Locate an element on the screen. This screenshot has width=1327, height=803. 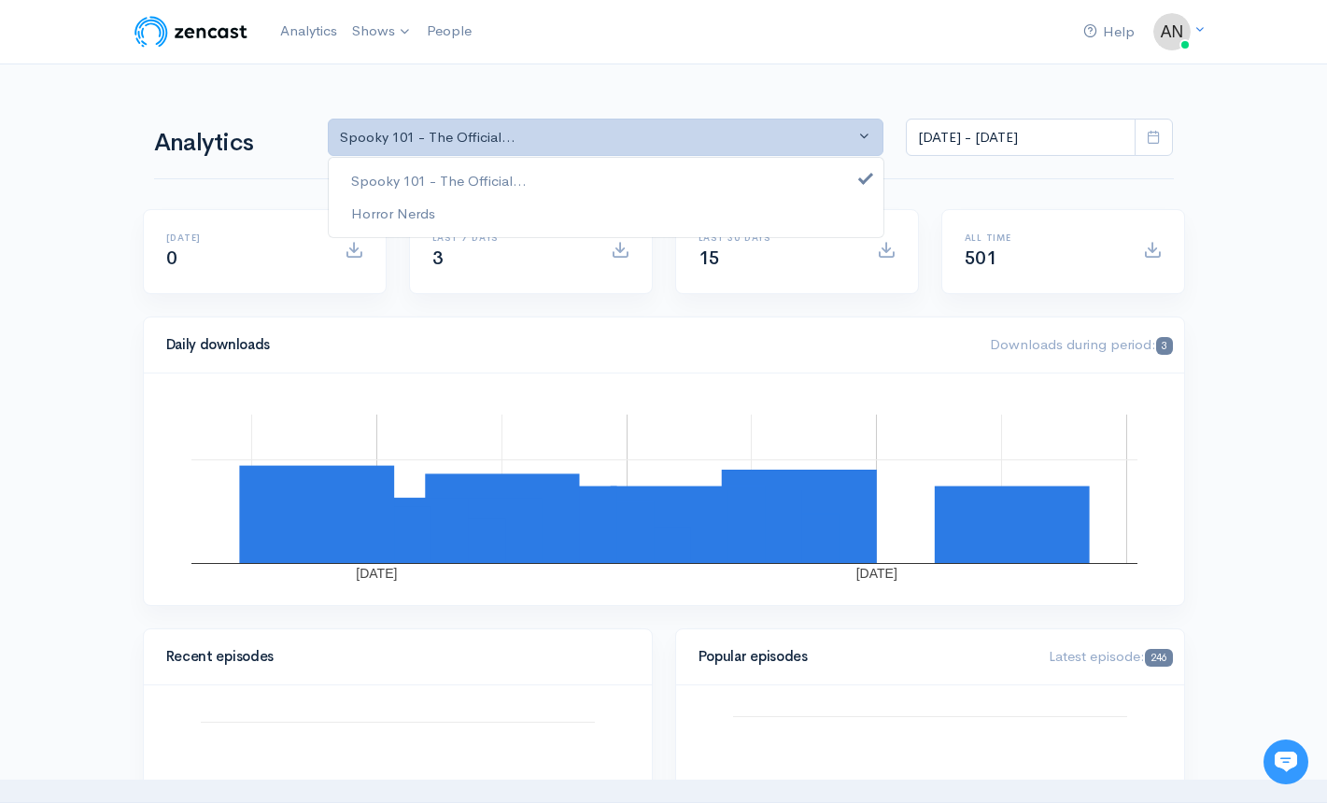
h4: Popular episodes is located at coordinates (863, 656).